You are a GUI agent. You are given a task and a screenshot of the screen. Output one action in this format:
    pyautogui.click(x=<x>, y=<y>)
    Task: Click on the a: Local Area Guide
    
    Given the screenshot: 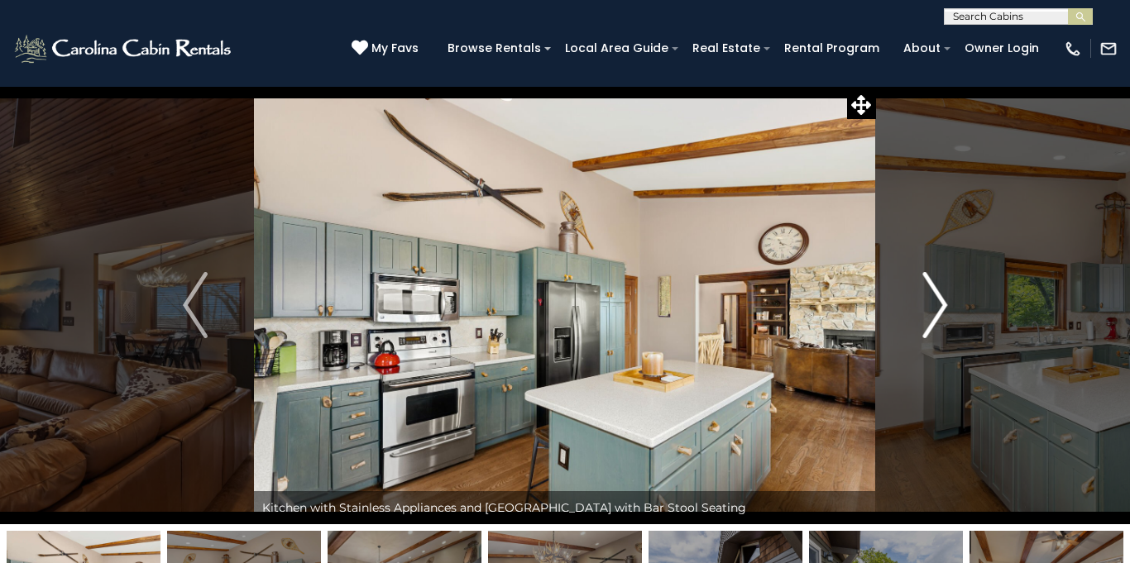 What is the action you would take?
    pyautogui.click(x=616, y=48)
    